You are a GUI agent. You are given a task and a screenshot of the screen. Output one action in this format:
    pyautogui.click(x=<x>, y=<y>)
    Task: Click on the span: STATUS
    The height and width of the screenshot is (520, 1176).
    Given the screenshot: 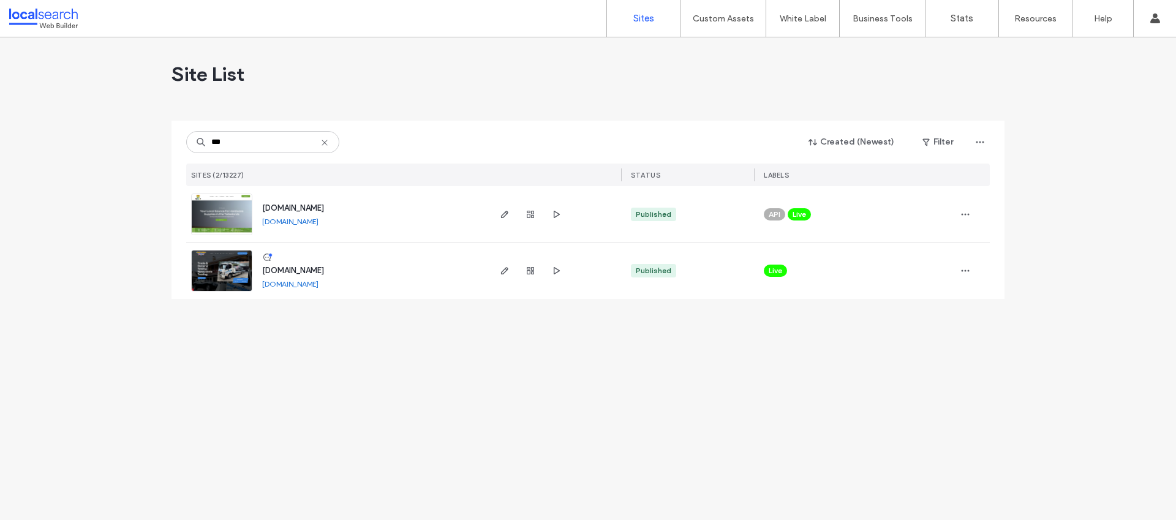 What is the action you would take?
    pyautogui.click(x=645, y=175)
    